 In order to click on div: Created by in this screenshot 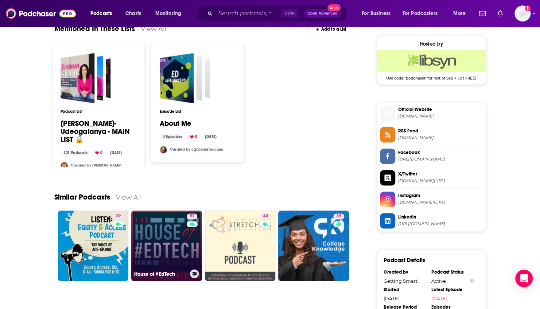, I will do `click(405, 272)`.